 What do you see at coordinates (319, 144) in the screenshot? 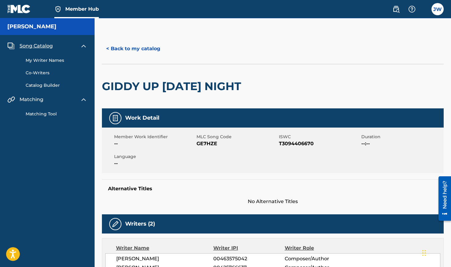
I see `span: T3094406670` at bounding box center [319, 144].